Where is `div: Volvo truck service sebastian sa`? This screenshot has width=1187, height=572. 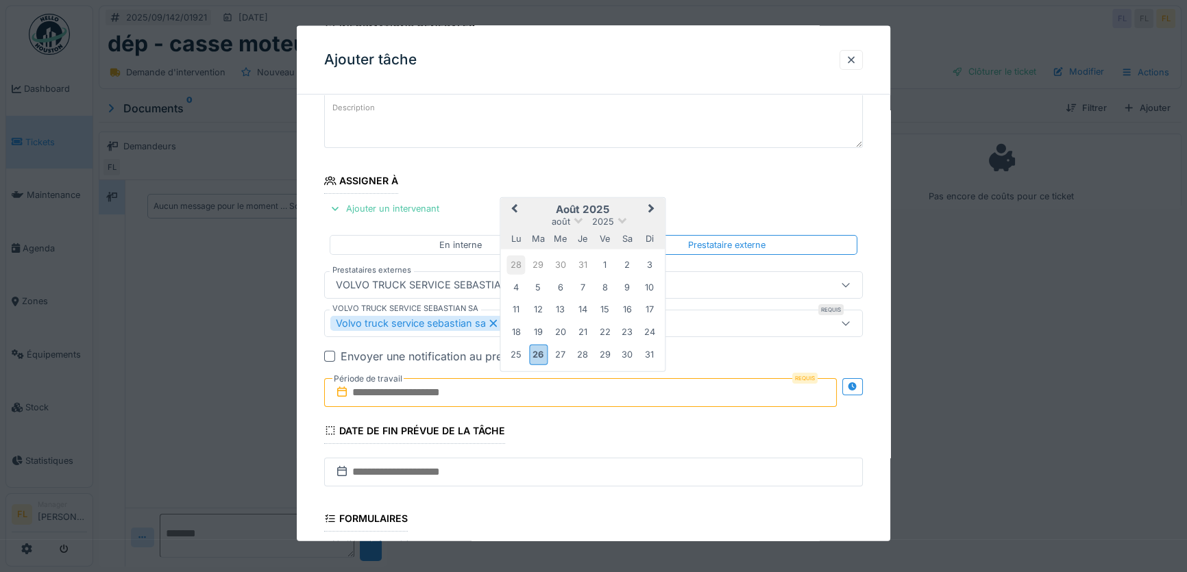 div: Volvo truck service sebastian sa is located at coordinates (417, 323).